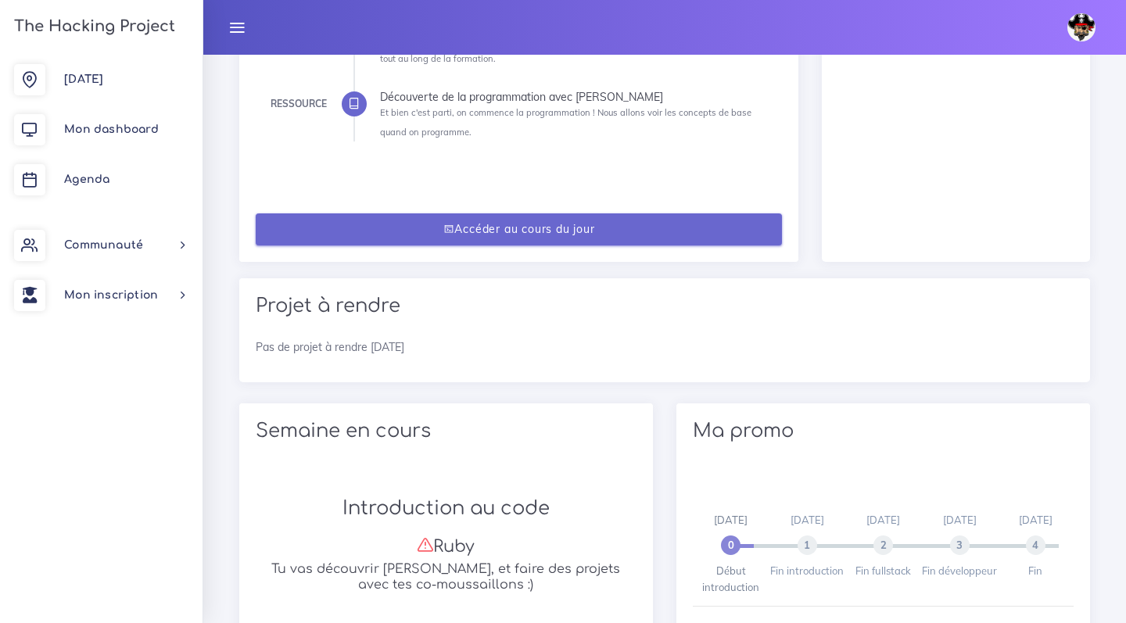  I want to click on span: Fin, so click(1035, 571).